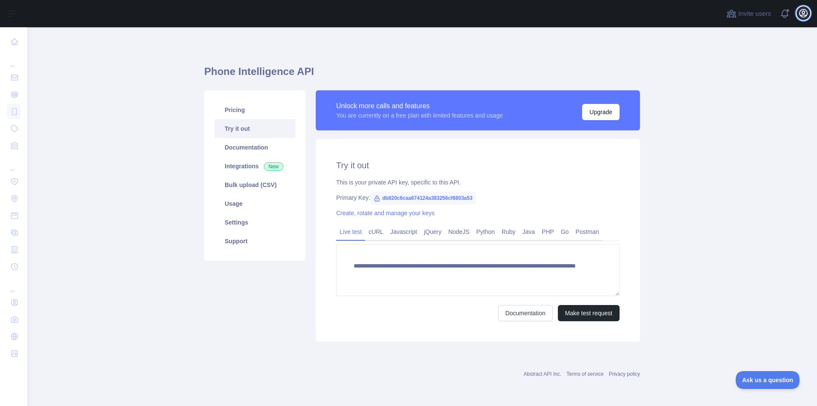 This screenshot has height=406, width=817. Describe the element at coordinates (529, 231) in the screenshot. I see `a: Java` at that location.